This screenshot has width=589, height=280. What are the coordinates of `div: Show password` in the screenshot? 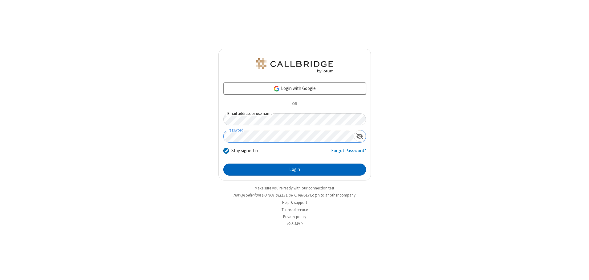 It's located at (360, 136).